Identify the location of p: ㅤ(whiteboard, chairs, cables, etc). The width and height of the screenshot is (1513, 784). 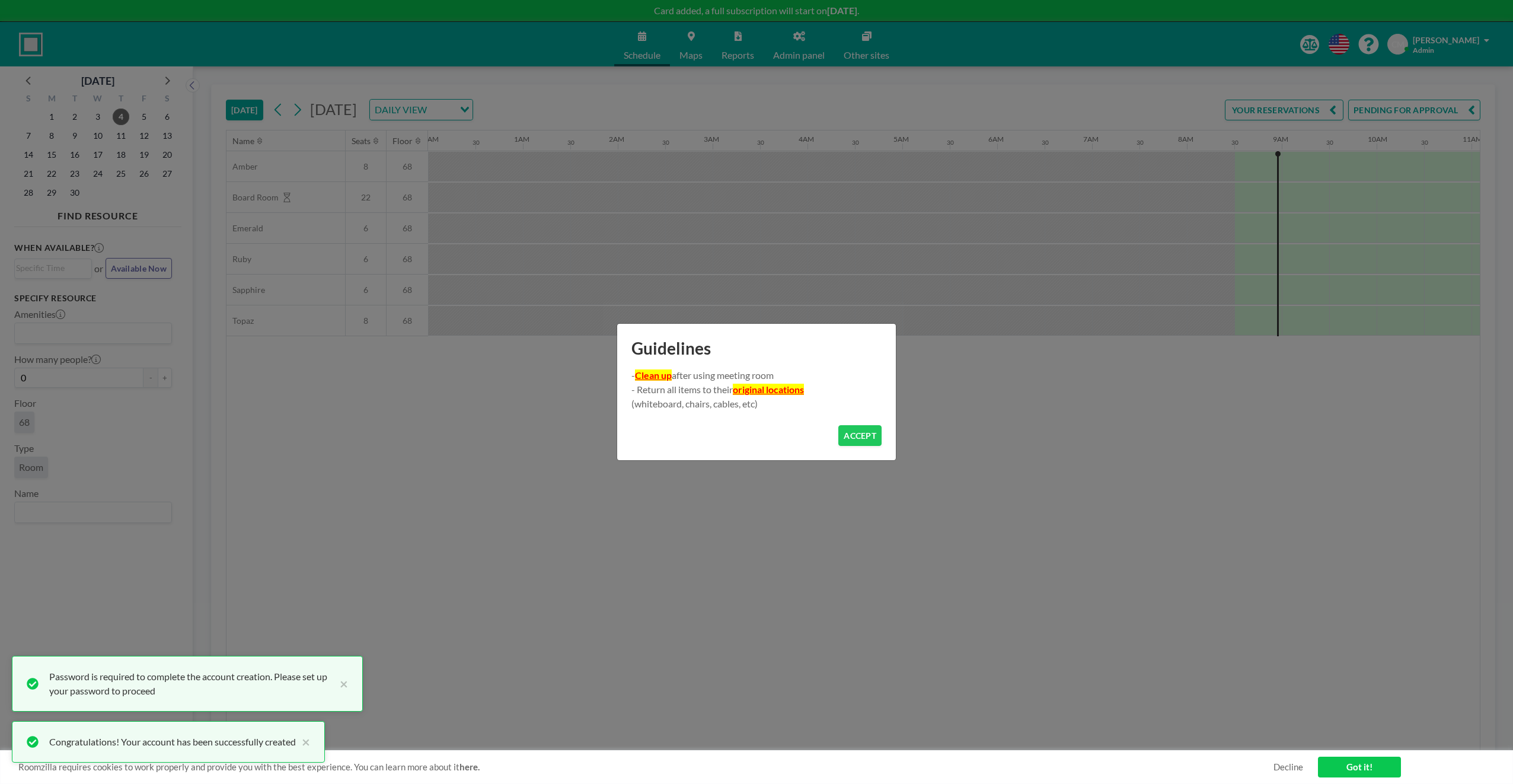
(756, 403).